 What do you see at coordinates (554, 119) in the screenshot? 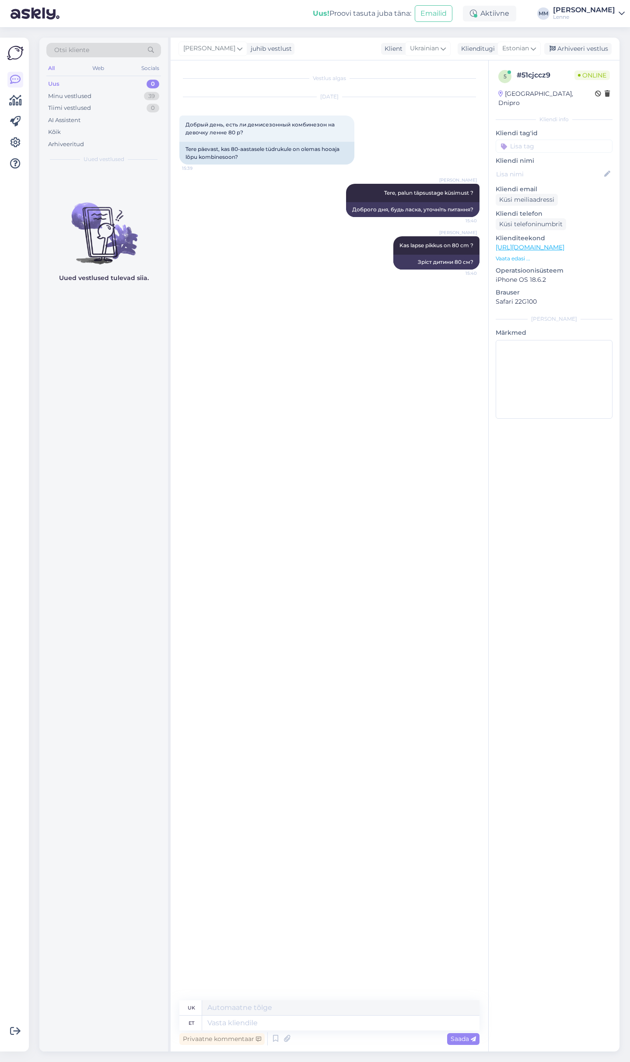
I see `div: Kliendi info` at bounding box center [554, 119].